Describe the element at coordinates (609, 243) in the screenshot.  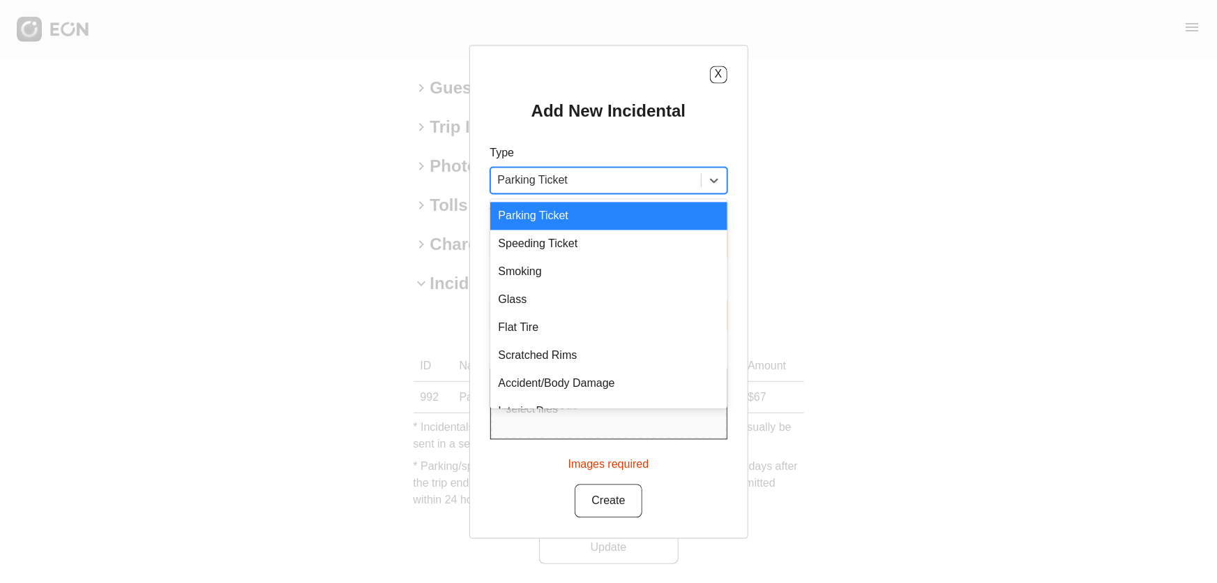
I see `div: Speeding Ticket` at that location.